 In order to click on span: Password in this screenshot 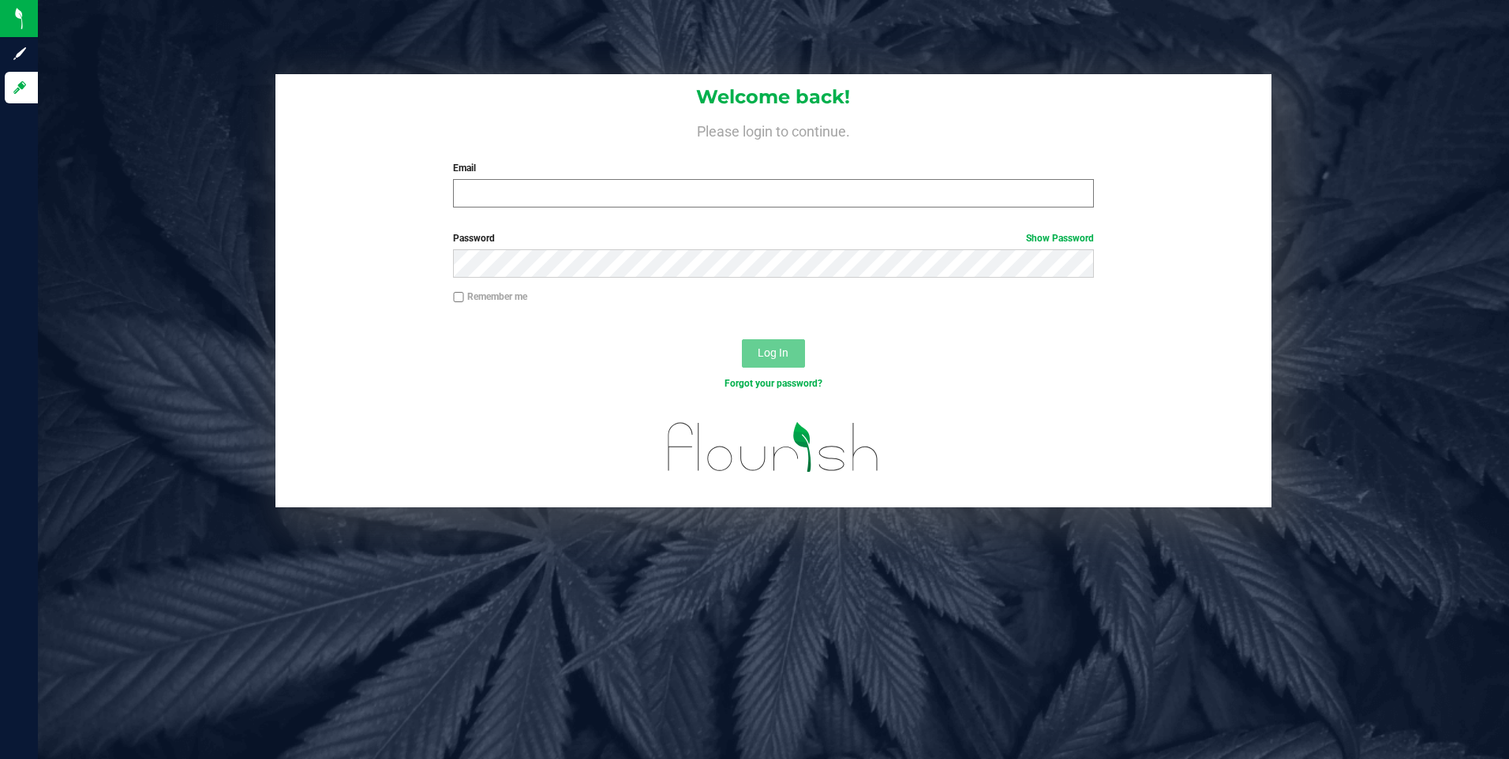, I will do `click(474, 238)`.